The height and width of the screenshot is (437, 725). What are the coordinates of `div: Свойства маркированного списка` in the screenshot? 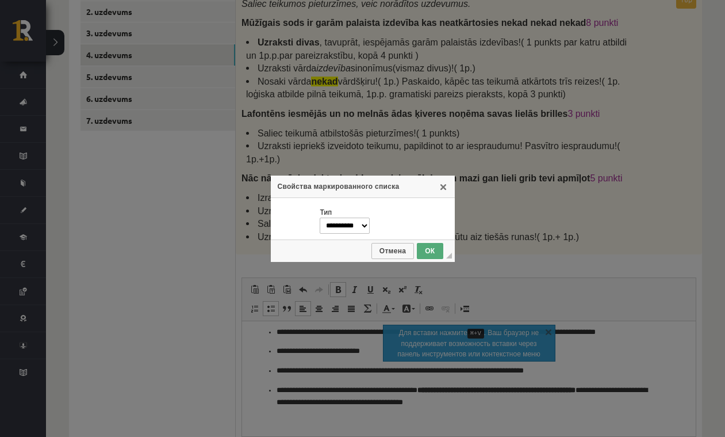 It's located at (363, 186).